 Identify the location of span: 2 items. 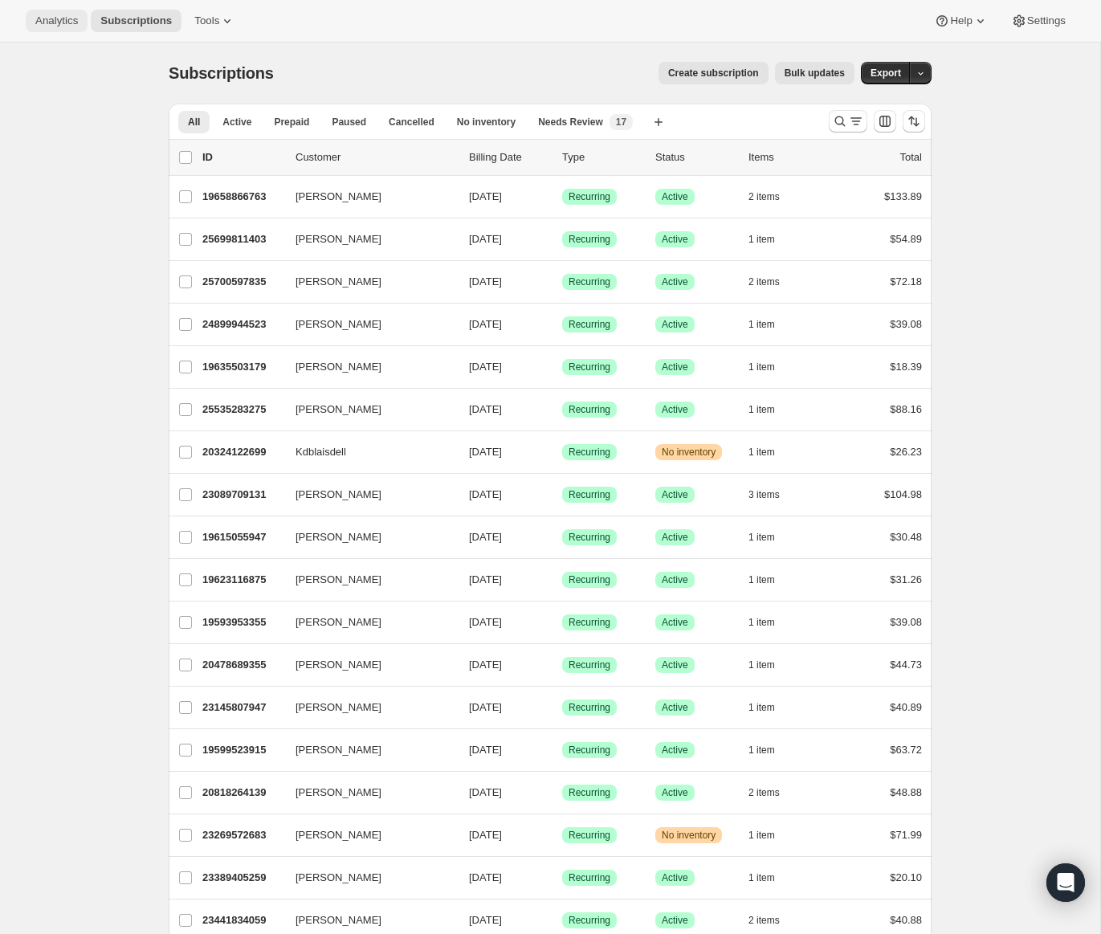
(763, 197).